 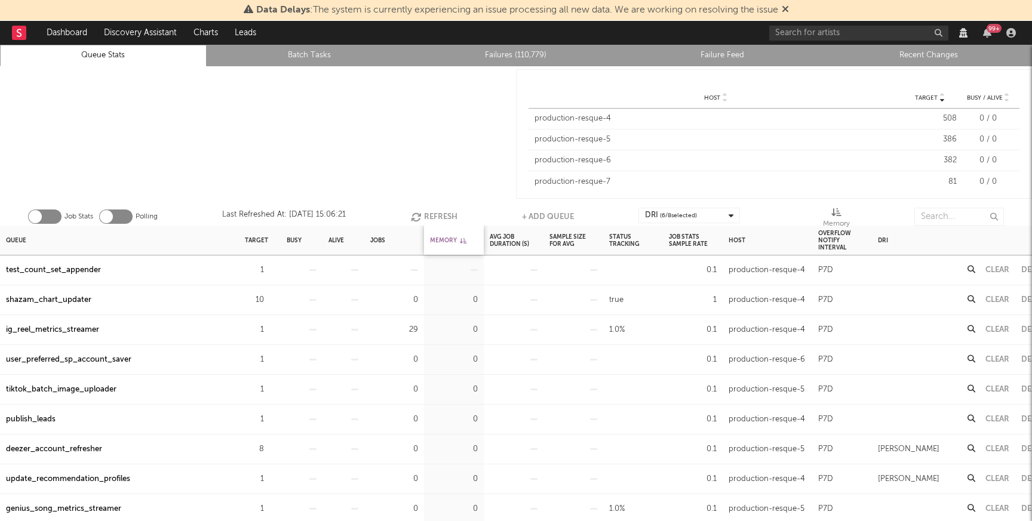 What do you see at coordinates (377, 240) in the screenshot?
I see `div: Jobs` at bounding box center [377, 240].